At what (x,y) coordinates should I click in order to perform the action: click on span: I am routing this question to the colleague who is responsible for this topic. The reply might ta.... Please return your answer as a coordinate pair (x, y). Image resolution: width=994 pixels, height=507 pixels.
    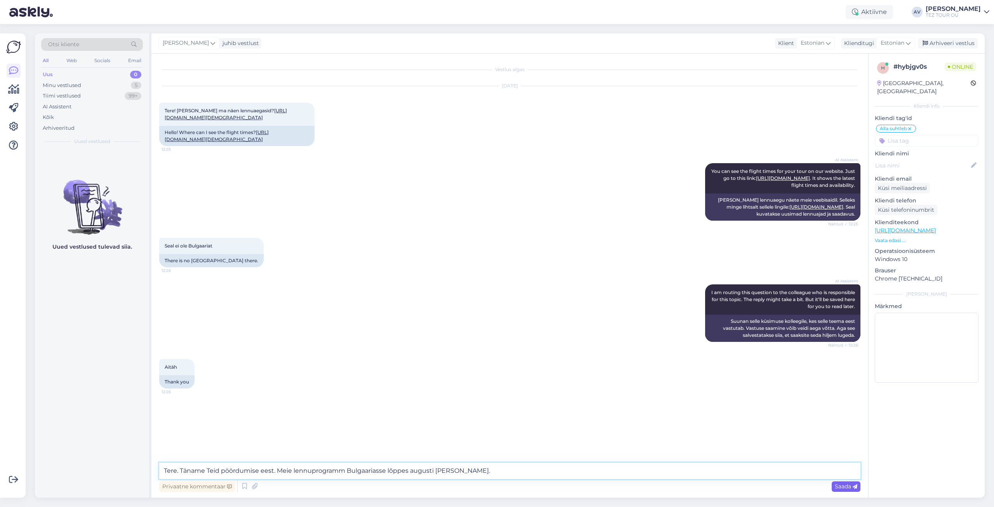
    Looking at the image, I should click on (784, 299).